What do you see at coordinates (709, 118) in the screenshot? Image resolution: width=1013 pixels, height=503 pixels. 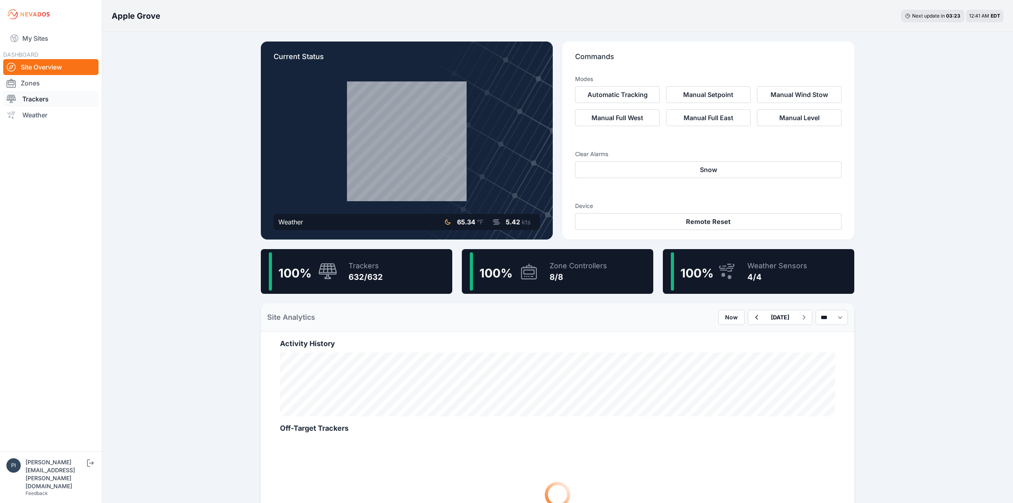 I see `button: Manual Full East` at bounding box center [709, 118].